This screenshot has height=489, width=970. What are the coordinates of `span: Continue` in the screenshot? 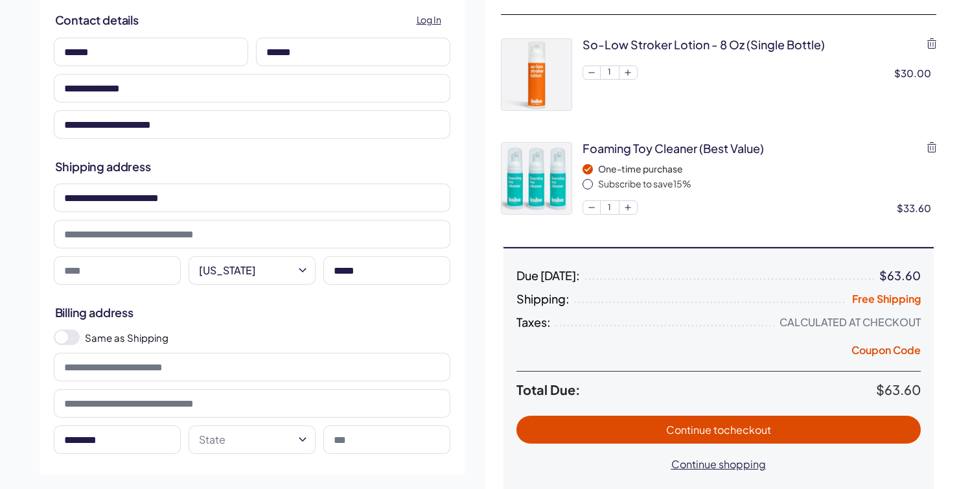 It's located at (719, 429).